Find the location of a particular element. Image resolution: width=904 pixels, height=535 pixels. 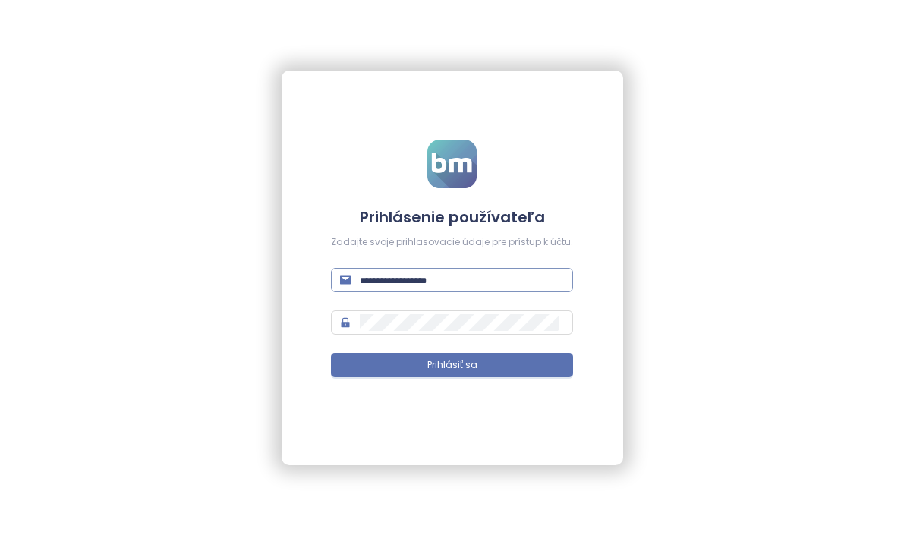

h4: Prihlásenie používateľa is located at coordinates (452, 217).